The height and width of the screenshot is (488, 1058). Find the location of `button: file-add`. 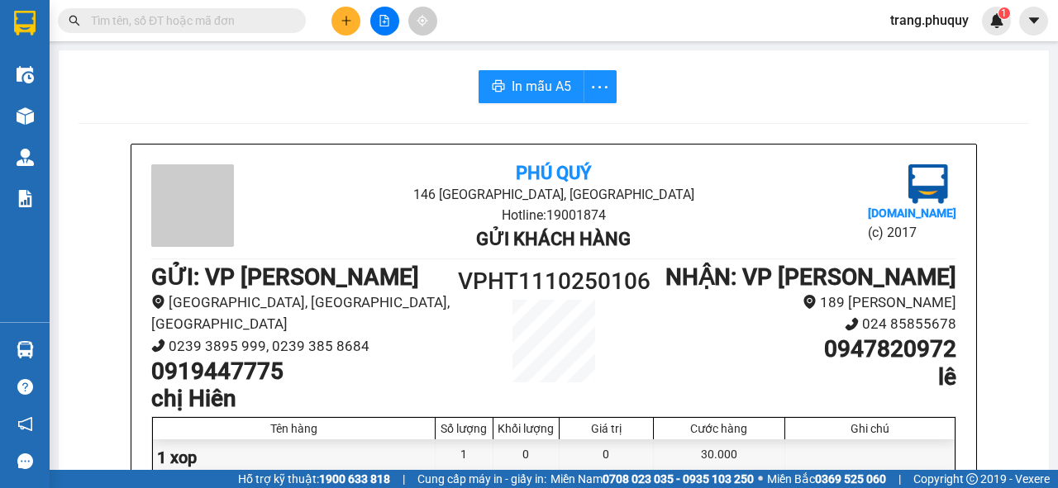

button: file-add is located at coordinates (384, 21).